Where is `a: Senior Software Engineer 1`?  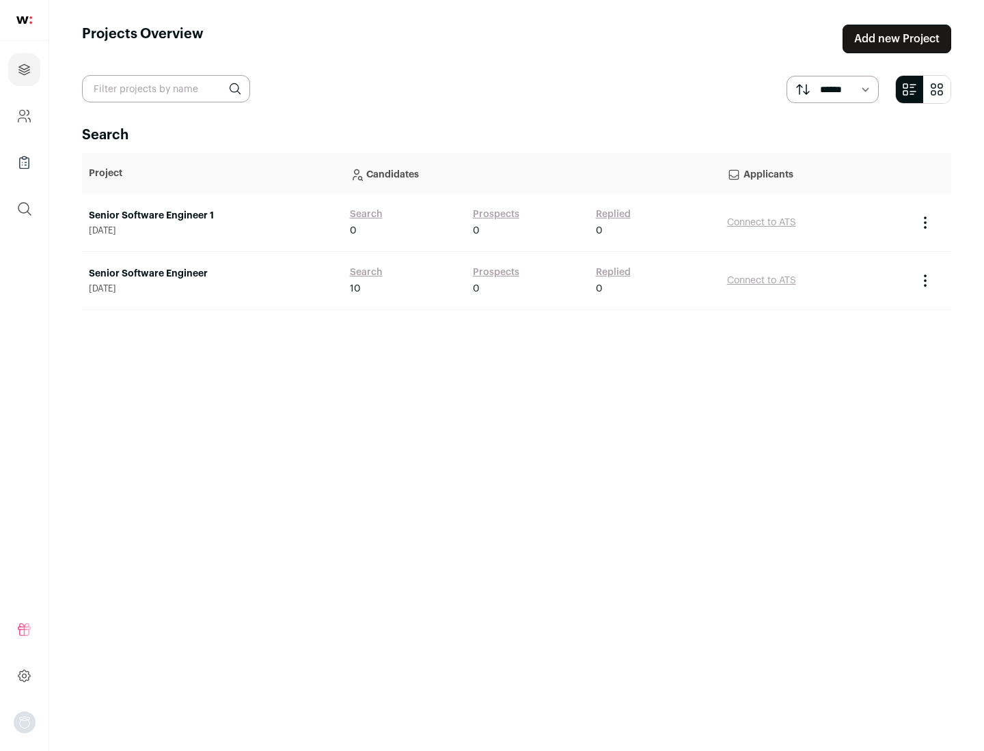 a: Senior Software Engineer 1 is located at coordinates (212, 216).